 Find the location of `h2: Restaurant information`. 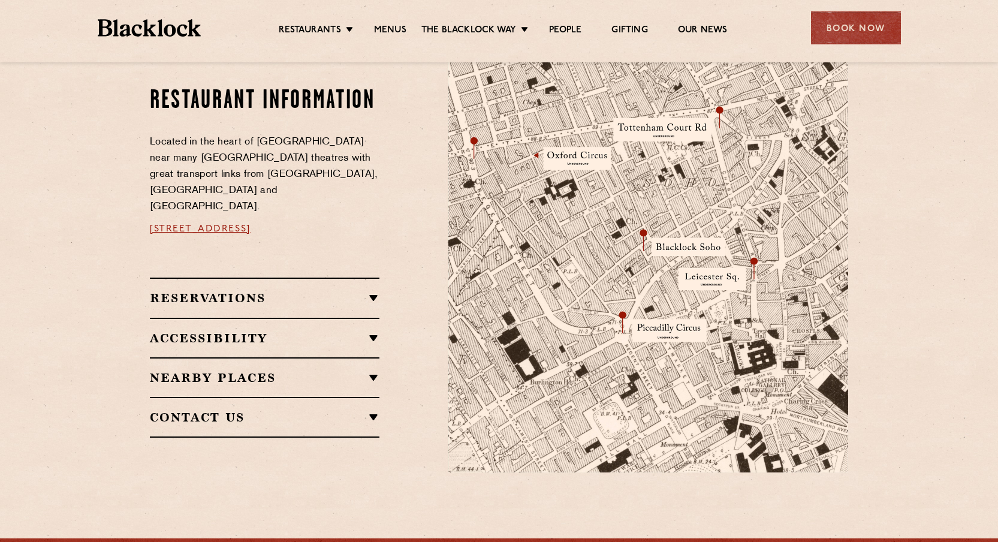

h2: Restaurant information is located at coordinates (264, 101).